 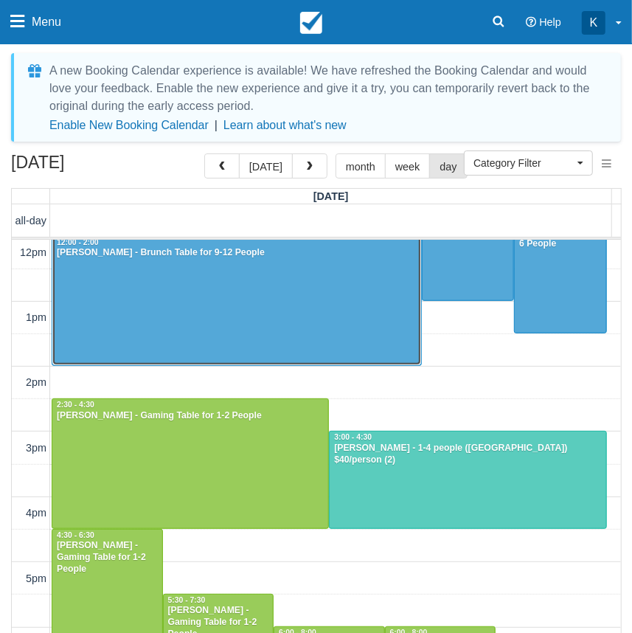 I want to click on img: checkfront-main-nav-mini-logo.png, so click(x=311, y=23).